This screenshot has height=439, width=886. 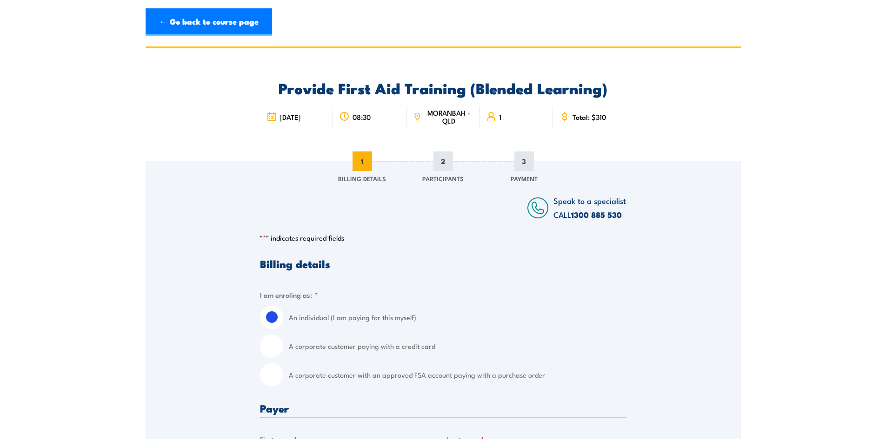 What do you see at coordinates (524, 179) in the screenshot?
I see `span: Payment` at bounding box center [524, 179].